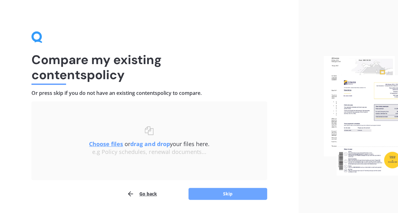  What do you see at coordinates (149, 67) in the screenshot?
I see `h1: Compare my existing contents policy` at bounding box center [149, 67].